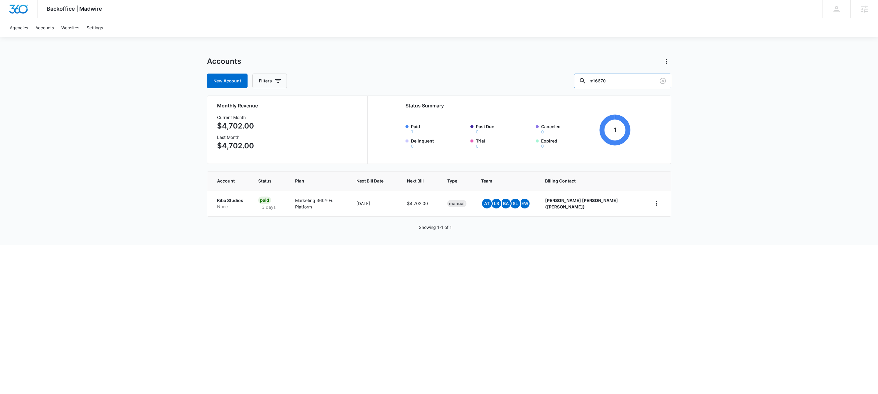 The width and height of the screenshot is (878, 394). Describe the element at coordinates (95, 27) in the screenshot. I see `a: Settings` at that location.